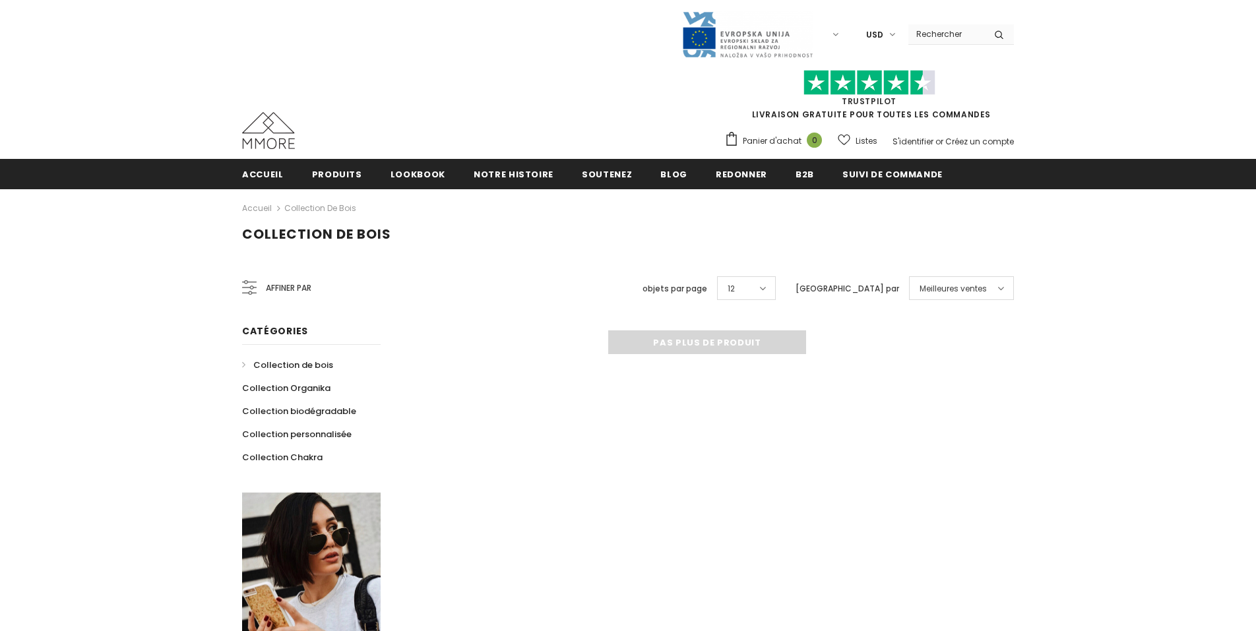 This screenshot has width=1256, height=631. What do you see at coordinates (893, 174) in the screenshot?
I see `a: Suivi de commande` at bounding box center [893, 174].